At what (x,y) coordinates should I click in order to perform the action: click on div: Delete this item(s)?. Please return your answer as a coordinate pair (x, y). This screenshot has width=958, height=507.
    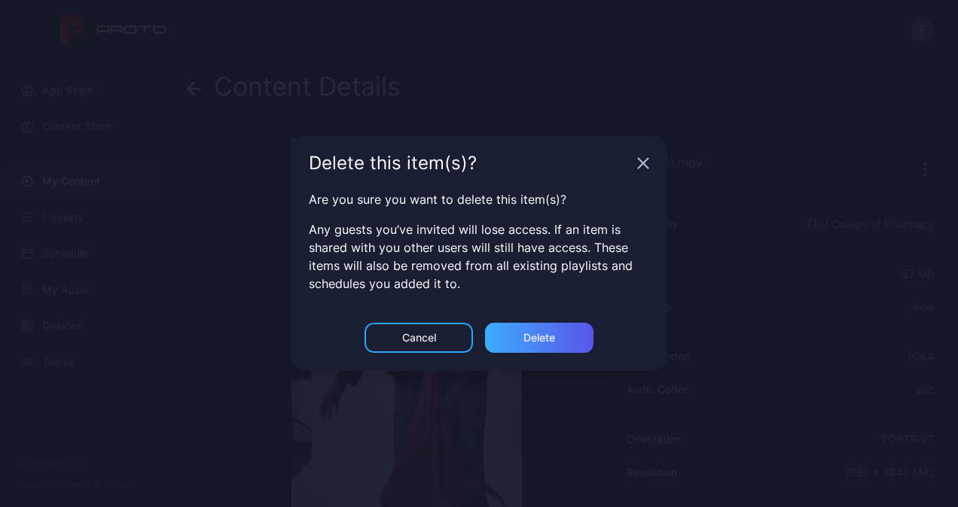
    Looking at the image, I should click on (470, 163).